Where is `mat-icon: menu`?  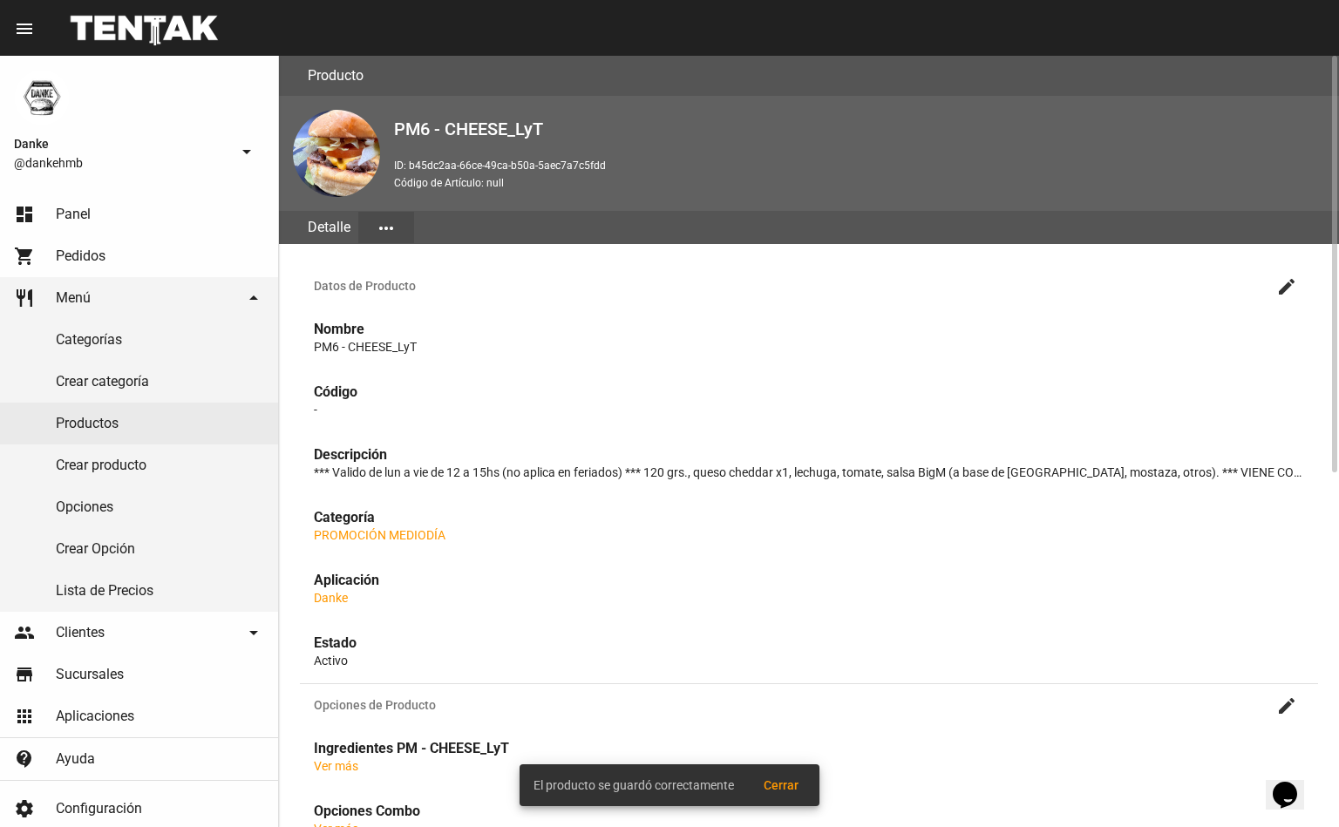
mat-icon: menu is located at coordinates (24, 29).